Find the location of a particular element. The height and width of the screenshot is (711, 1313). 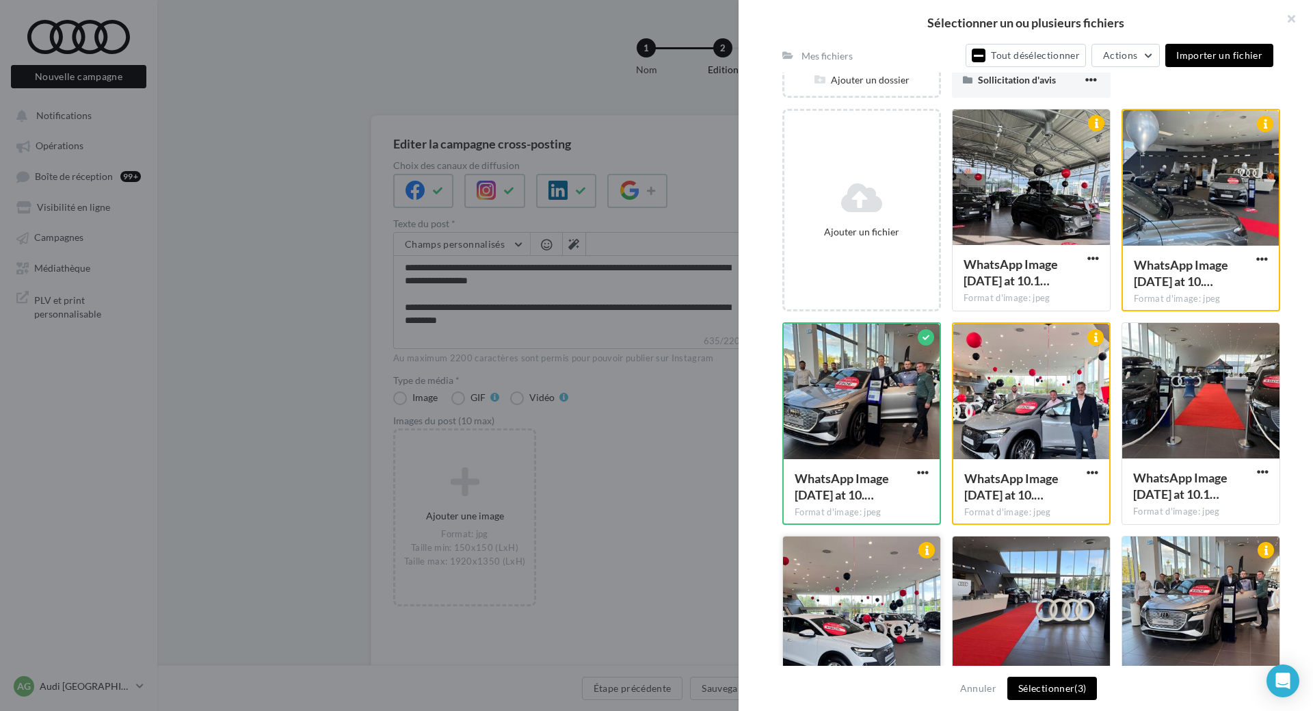

div: Mes fichiers is located at coordinates (827, 56).